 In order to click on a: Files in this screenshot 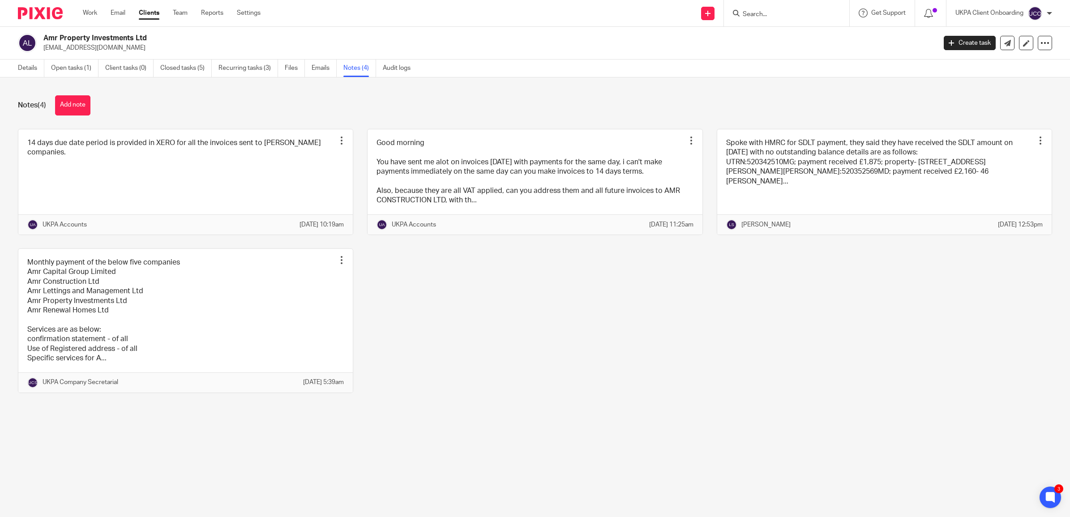, I will do `click(295, 68)`.